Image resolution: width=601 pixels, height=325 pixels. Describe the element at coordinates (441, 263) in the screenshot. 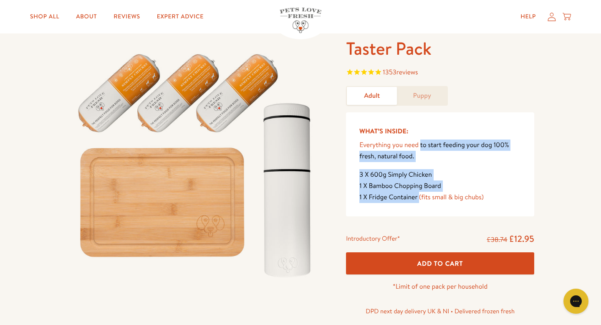

I see `span: Add To Cart` at that location.